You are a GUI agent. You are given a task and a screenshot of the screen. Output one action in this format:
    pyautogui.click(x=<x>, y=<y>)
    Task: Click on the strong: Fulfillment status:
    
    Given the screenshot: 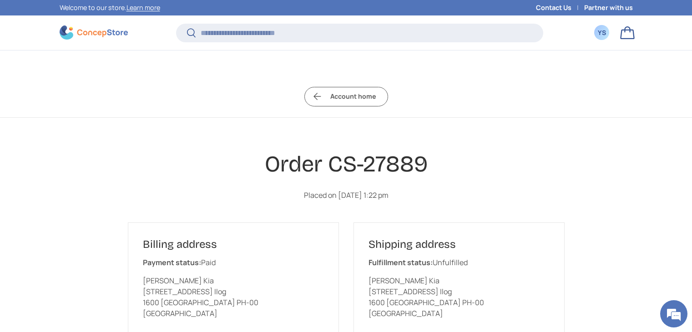 What is the action you would take?
    pyautogui.click(x=400, y=262)
    